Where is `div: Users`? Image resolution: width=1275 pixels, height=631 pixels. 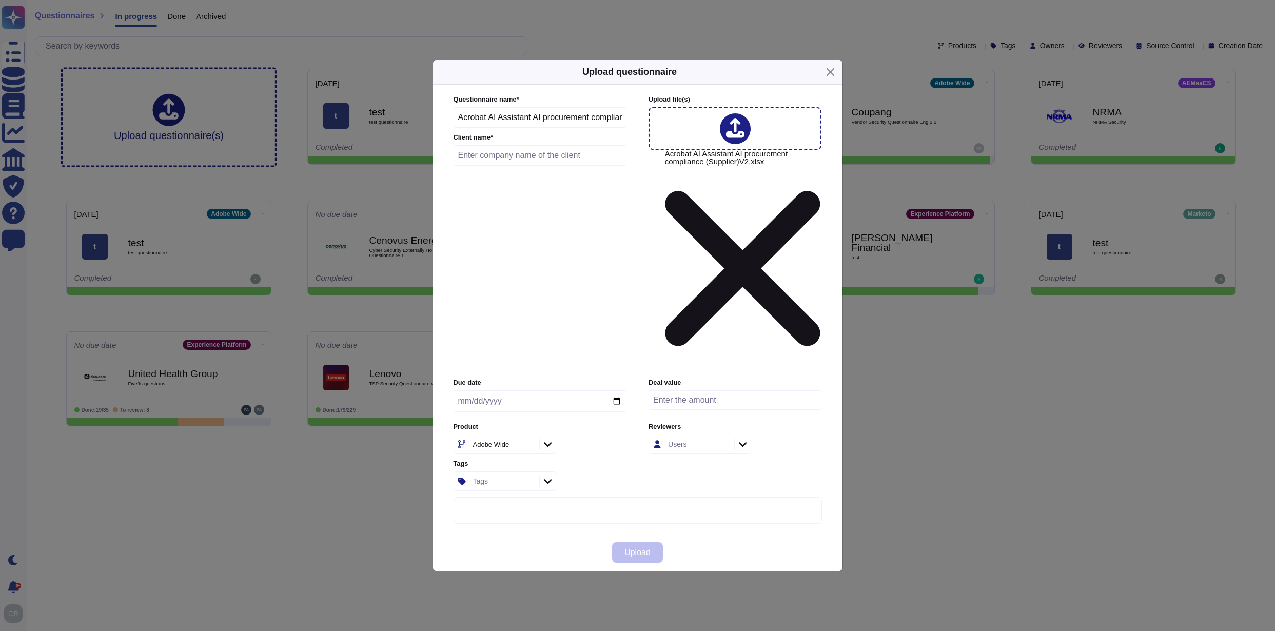 div: Users is located at coordinates (677, 444).